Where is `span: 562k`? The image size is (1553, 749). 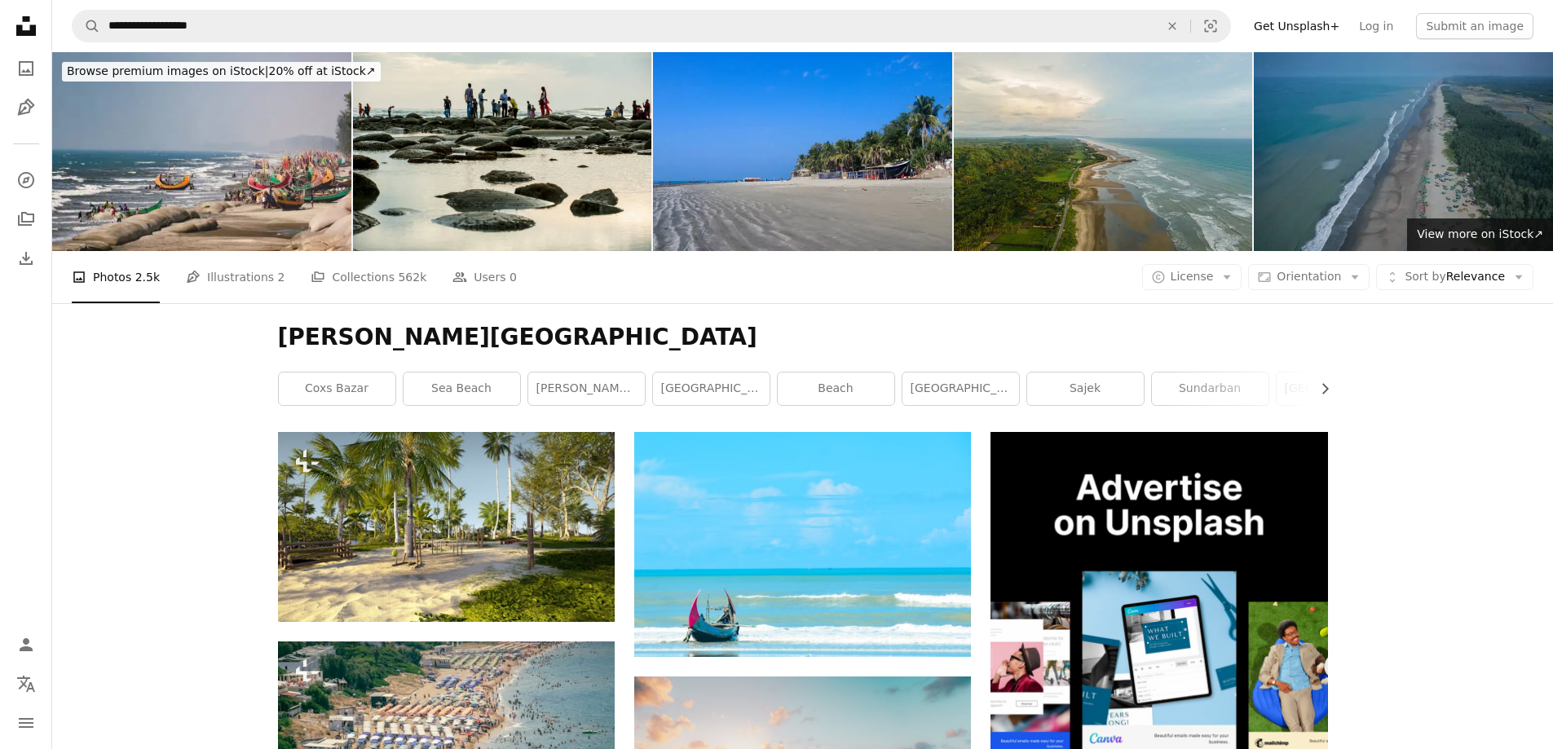 span: 562k is located at coordinates (412, 277).